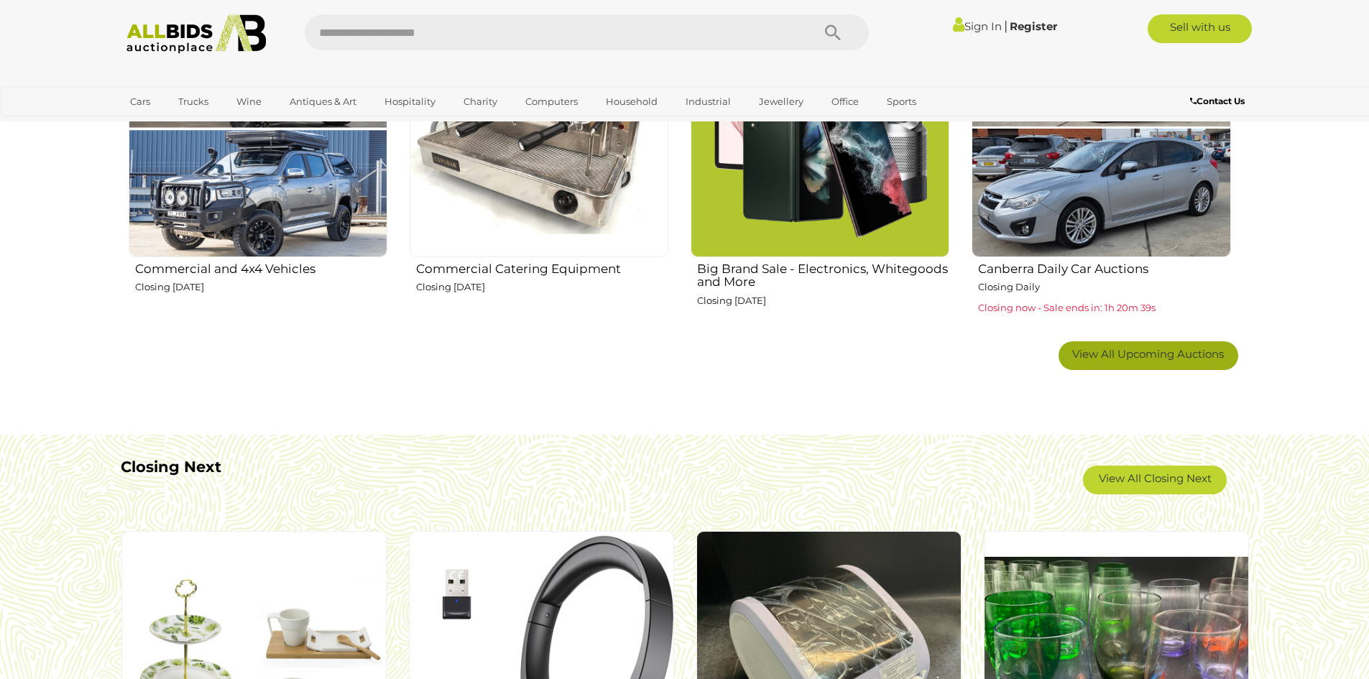  I want to click on a: Sign In, so click(977, 26).